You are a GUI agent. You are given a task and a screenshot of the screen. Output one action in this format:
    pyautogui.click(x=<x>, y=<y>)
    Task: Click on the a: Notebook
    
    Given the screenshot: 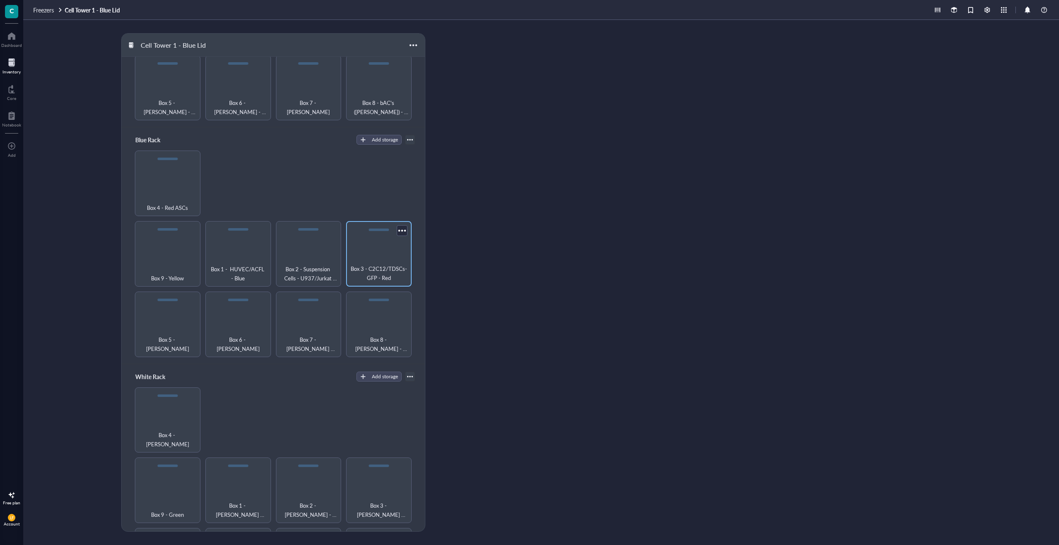 What is the action you would take?
    pyautogui.click(x=12, y=118)
    